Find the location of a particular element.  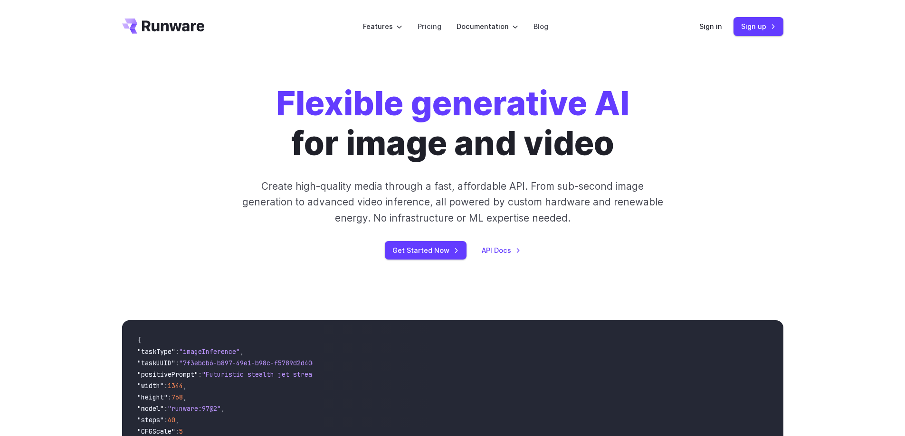

span: "7f3ebcb6-b897-49e1-b98c-f5789d2d40d7" is located at coordinates (251, 363).